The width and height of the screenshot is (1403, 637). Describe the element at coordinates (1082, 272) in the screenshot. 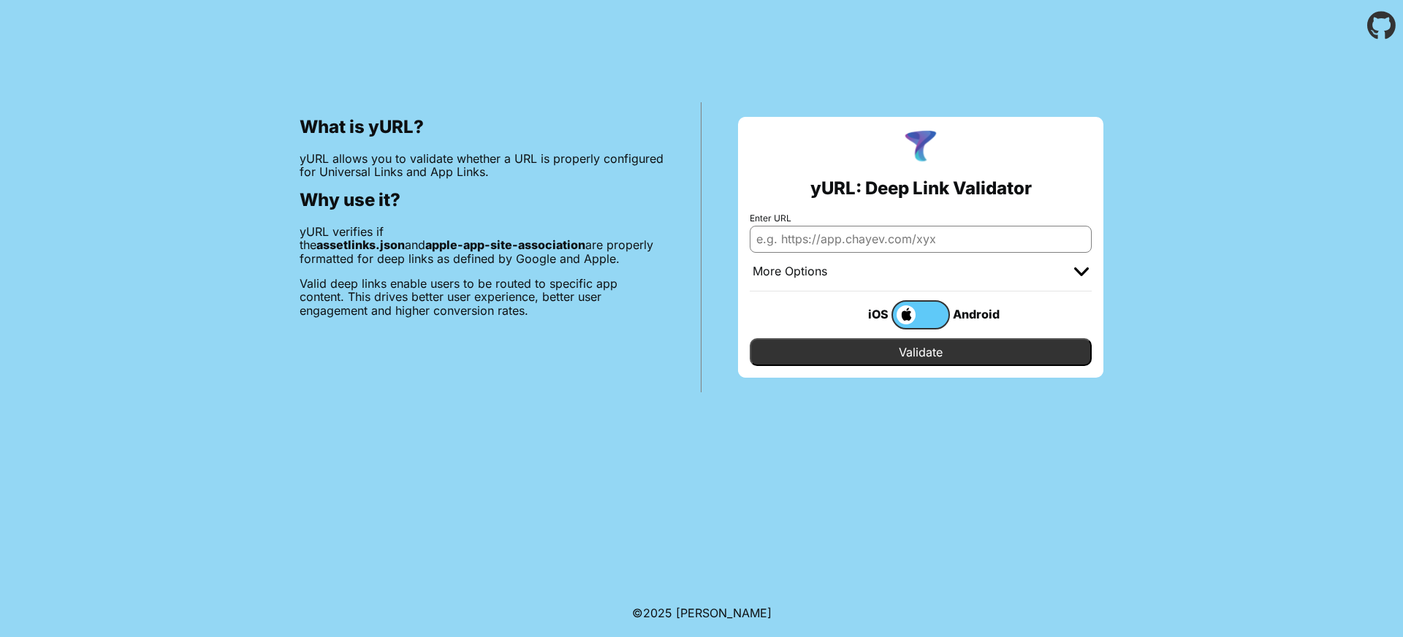

I see `img: chevron` at that location.